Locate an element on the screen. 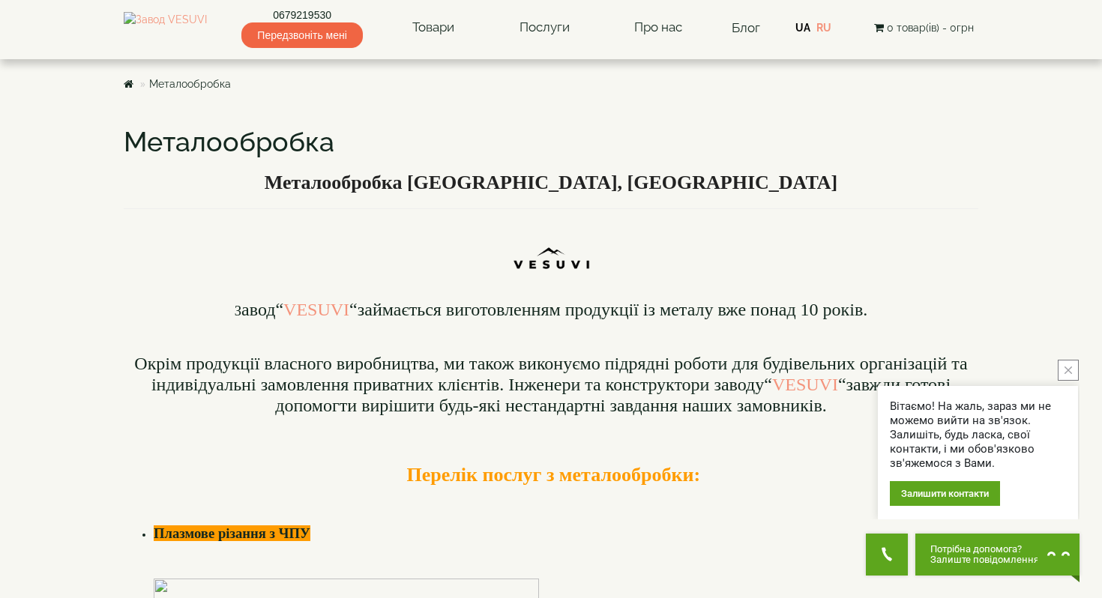 This screenshot has width=1102, height=598. div: Вітаємо! На жаль, зараз ми не можемо вийти на зв'язок. Залишіть, будь ласка, свої контакти, і ми ... is located at coordinates (978, 435).